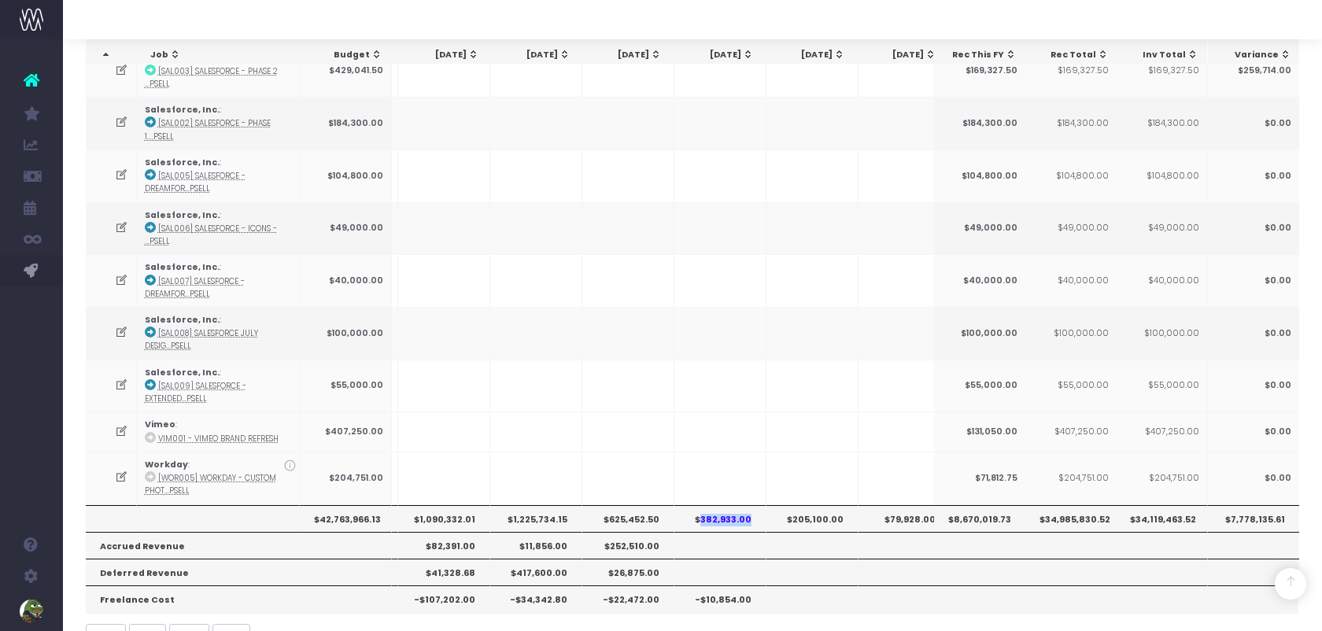 This screenshot has width=1322, height=631. Describe the element at coordinates (716, 55) in the screenshot. I see `th: Dec 25: activate to sort column ascending` at that location.